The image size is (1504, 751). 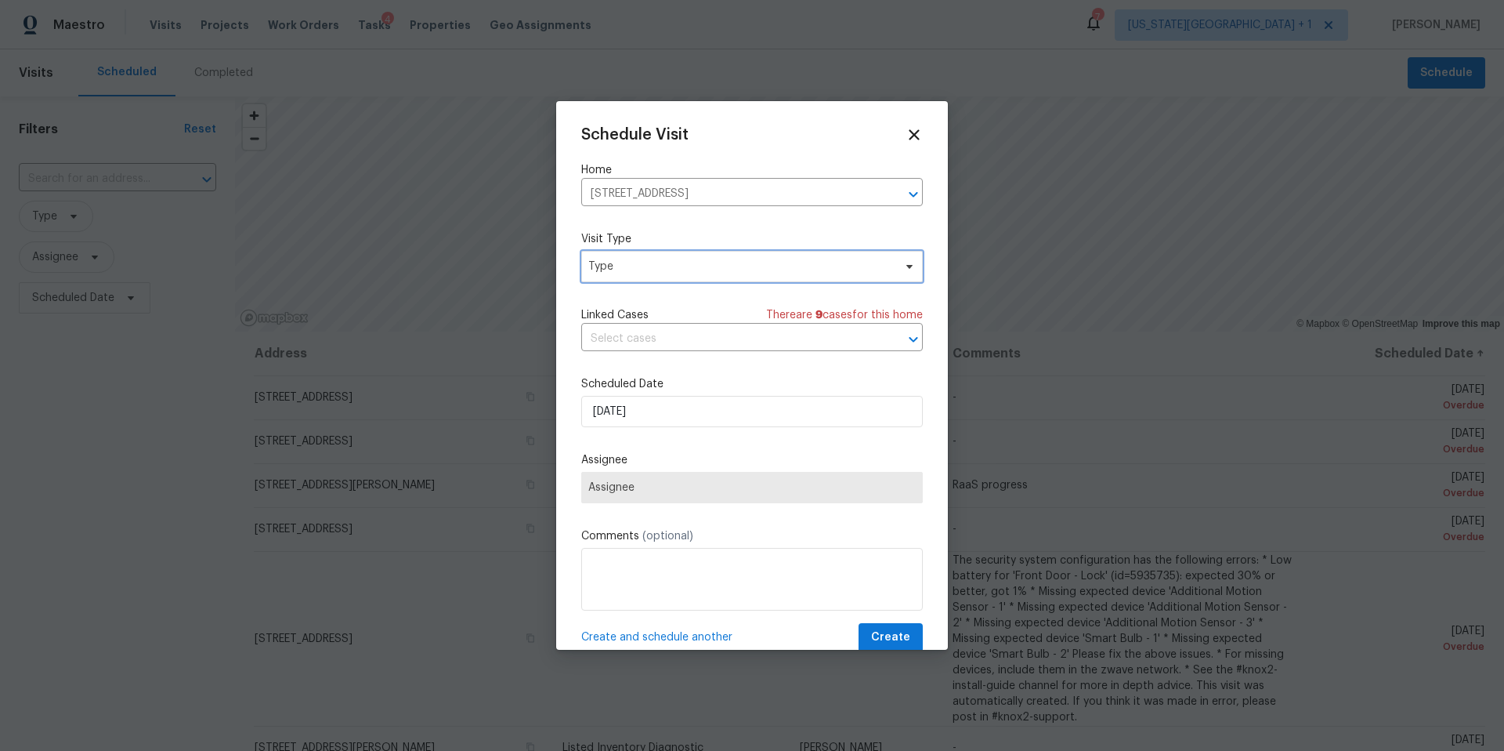 What do you see at coordinates (740, 266) in the screenshot?
I see `span: Type` at bounding box center [740, 266].